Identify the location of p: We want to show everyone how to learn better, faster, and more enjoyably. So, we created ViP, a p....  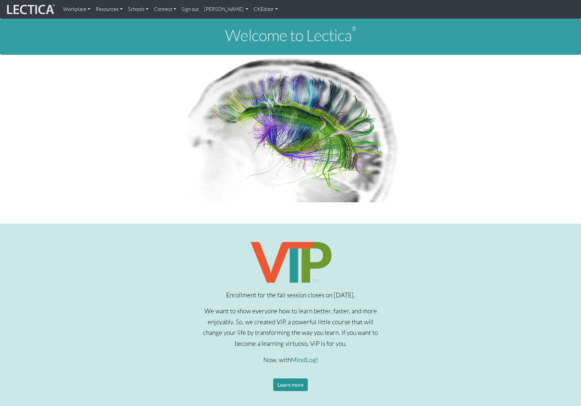
(290, 327).